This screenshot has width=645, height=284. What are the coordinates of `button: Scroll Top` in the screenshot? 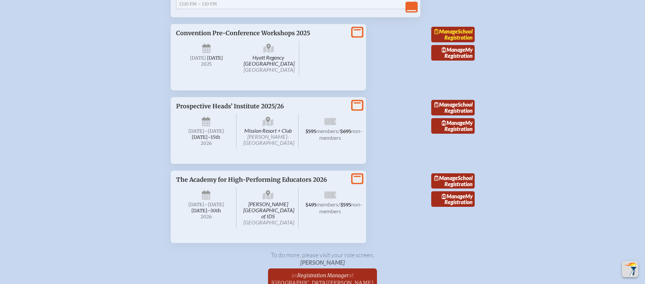 It's located at (630, 270).